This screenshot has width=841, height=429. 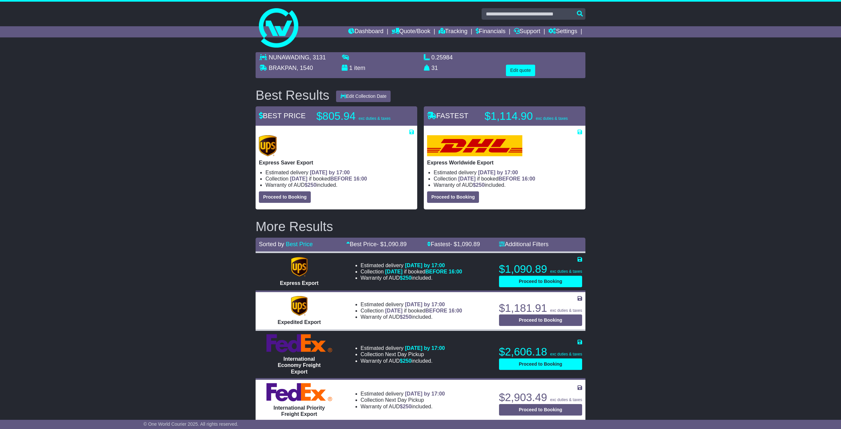 I want to click on span: Express Export, so click(x=299, y=283).